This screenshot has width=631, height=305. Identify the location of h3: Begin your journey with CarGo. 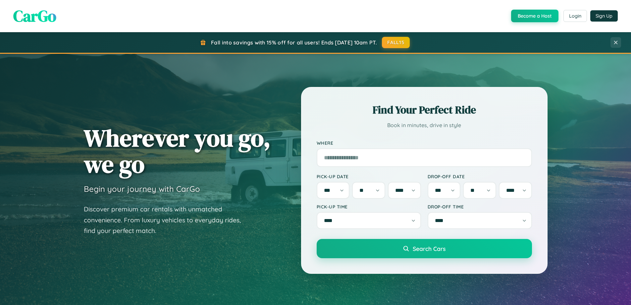
(142, 189).